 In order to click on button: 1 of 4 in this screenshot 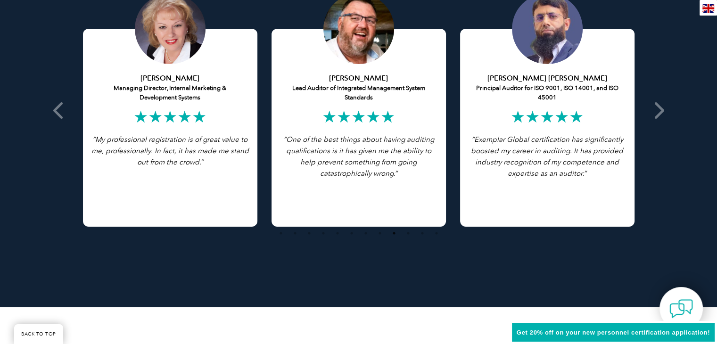, I will do `click(281, 234)`.